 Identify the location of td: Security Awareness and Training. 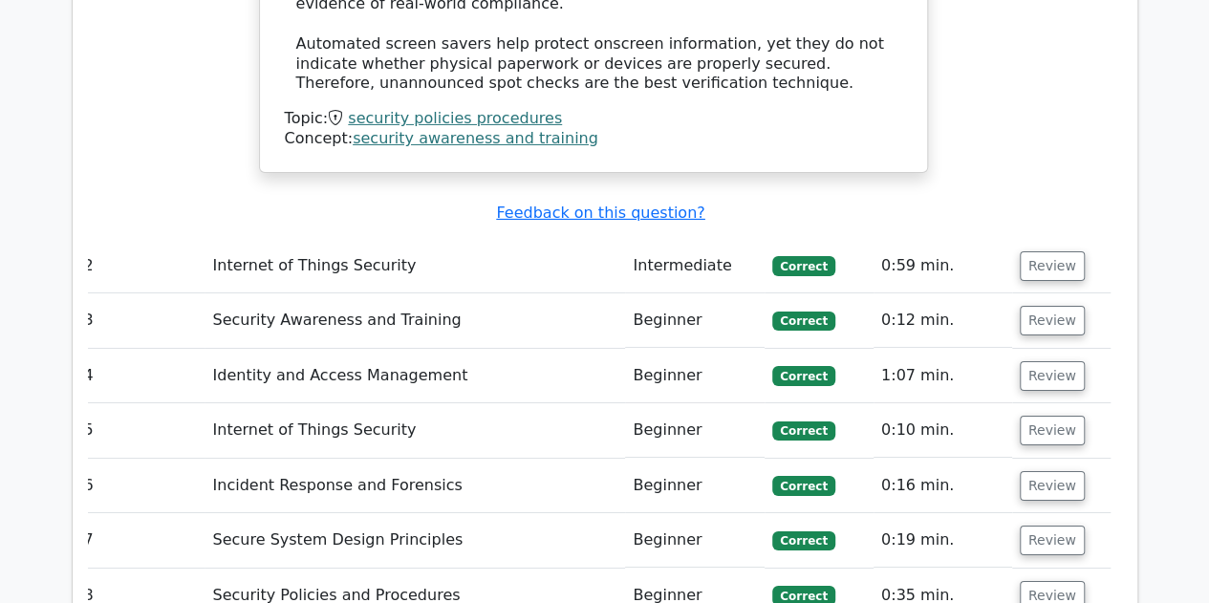
(415, 320).